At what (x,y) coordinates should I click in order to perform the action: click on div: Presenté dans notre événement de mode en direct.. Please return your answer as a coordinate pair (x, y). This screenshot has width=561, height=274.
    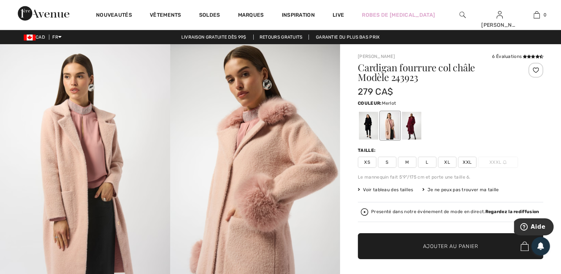
    Looking at the image, I should click on (455, 211).